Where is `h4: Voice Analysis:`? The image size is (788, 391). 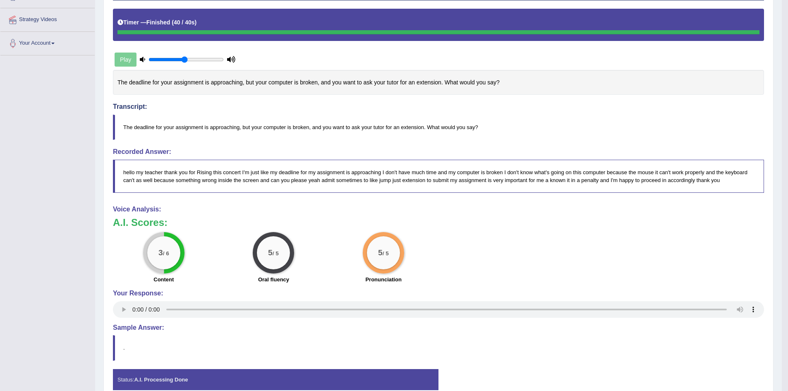 h4: Voice Analysis: is located at coordinates (438, 209).